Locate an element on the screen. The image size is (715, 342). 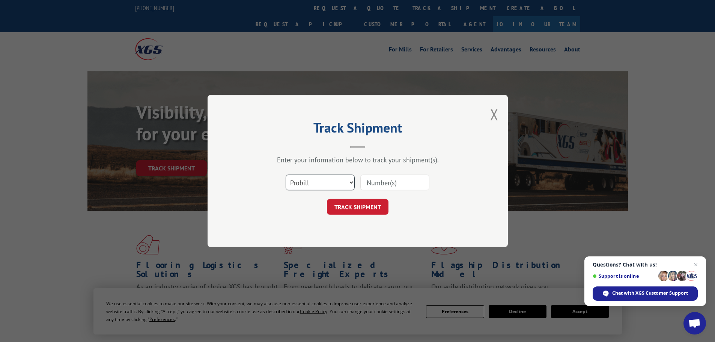
span: Chat with XGS Customer Support is located at coordinates (650, 293).